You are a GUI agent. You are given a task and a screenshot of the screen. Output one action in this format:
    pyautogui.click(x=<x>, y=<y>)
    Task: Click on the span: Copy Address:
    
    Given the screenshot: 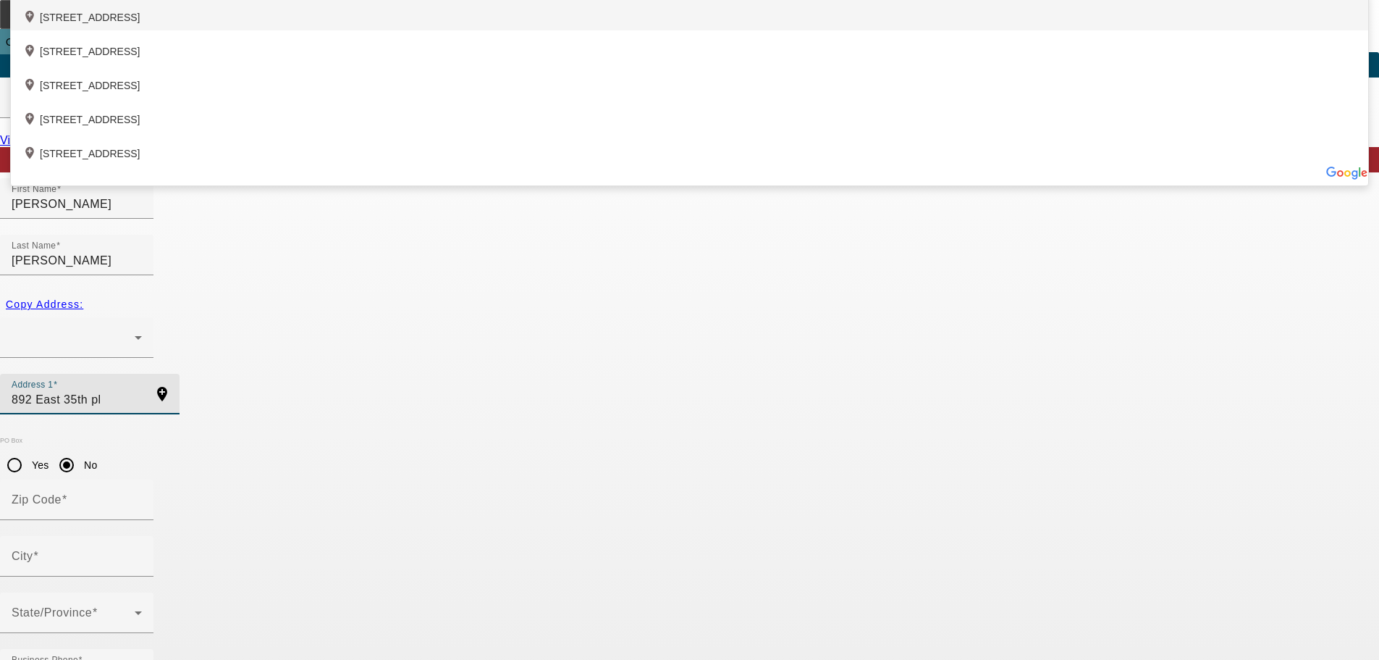 What is the action you would take?
    pyautogui.click(x=44, y=304)
    